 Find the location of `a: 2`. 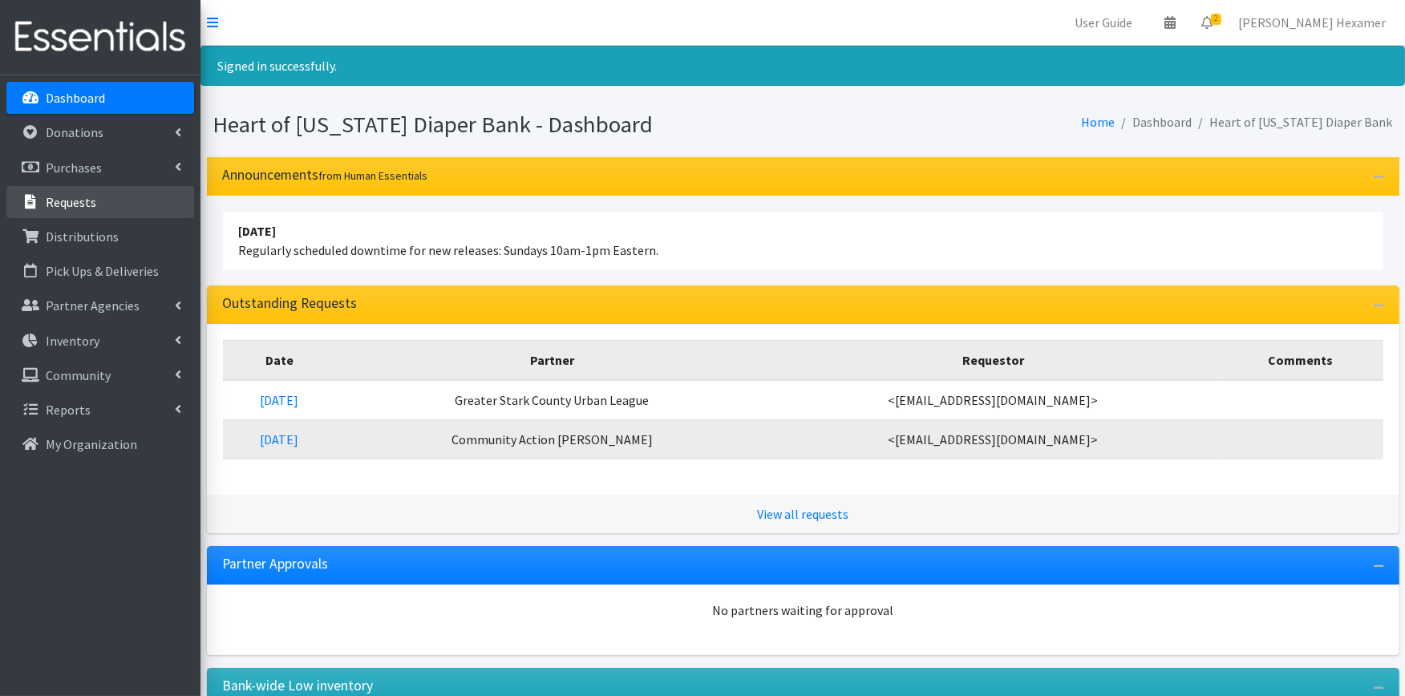

a: 2 is located at coordinates (1207, 22).